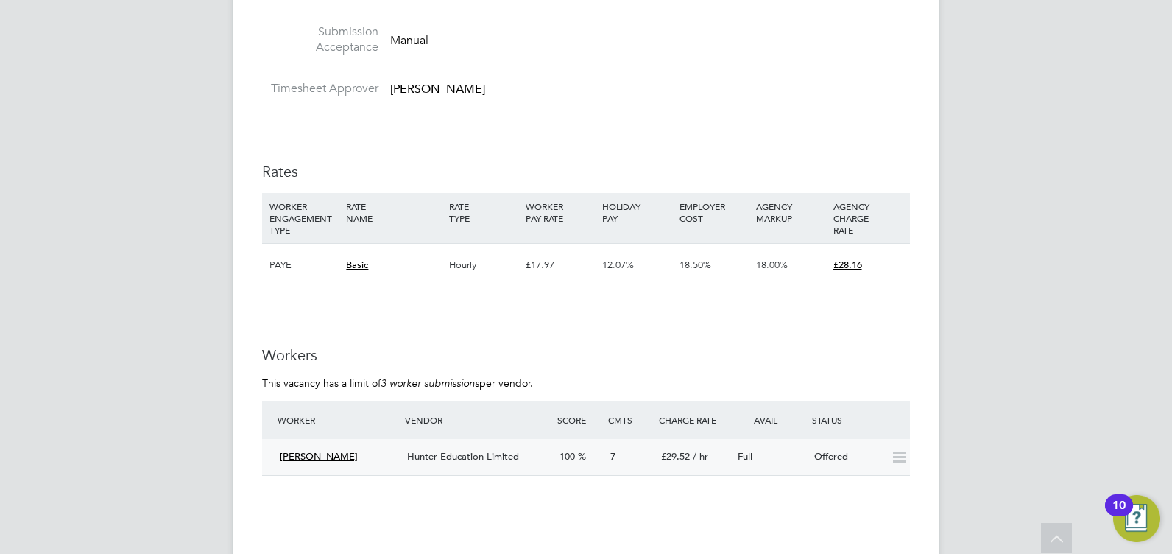 The image size is (1172, 554). I want to click on span: £28.16, so click(847, 264).